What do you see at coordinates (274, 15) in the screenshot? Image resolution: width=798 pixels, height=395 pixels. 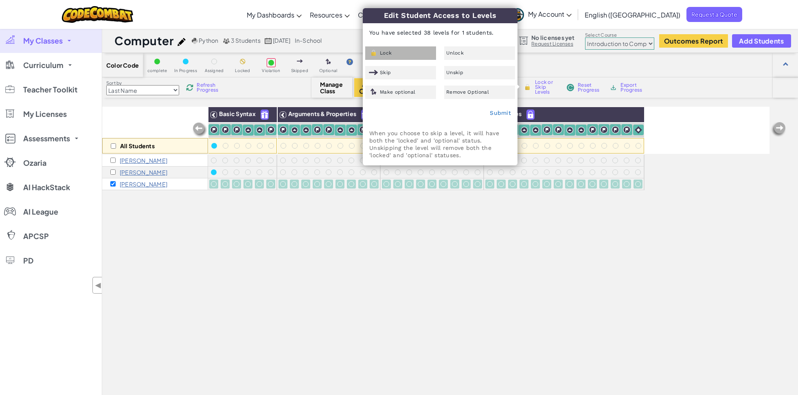 I see `a: My Dashboards` at bounding box center [274, 15].